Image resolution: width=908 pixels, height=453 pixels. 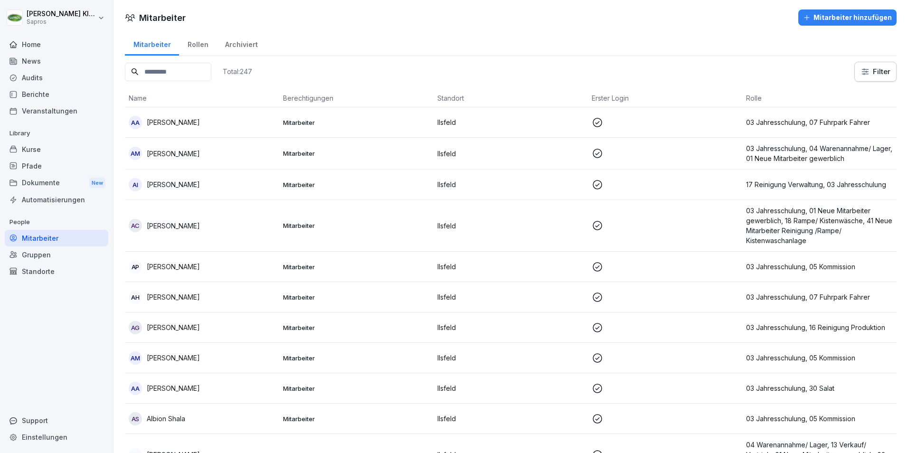 What do you see at coordinates (819, 184) in the screenshot?
I see `p: 17 Reinigung Verwaltung, 03 Jahresschulung` at bounding box center [819, 184].